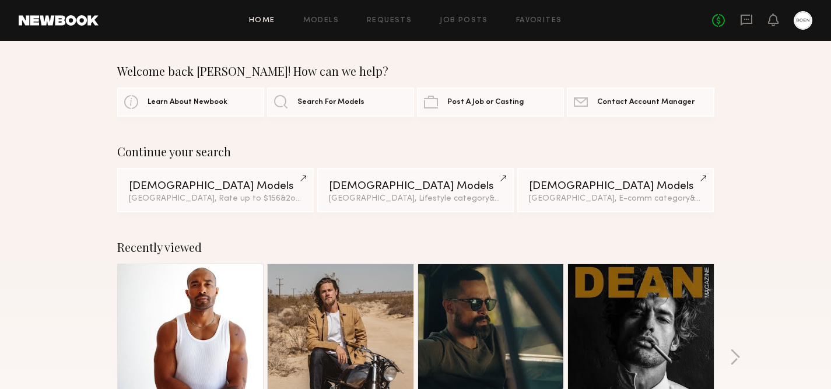 This screenshot has width=831, height=389. Describe the element at coordinates (389, 20) in the screenshot. I see `a: Requests` at that location.